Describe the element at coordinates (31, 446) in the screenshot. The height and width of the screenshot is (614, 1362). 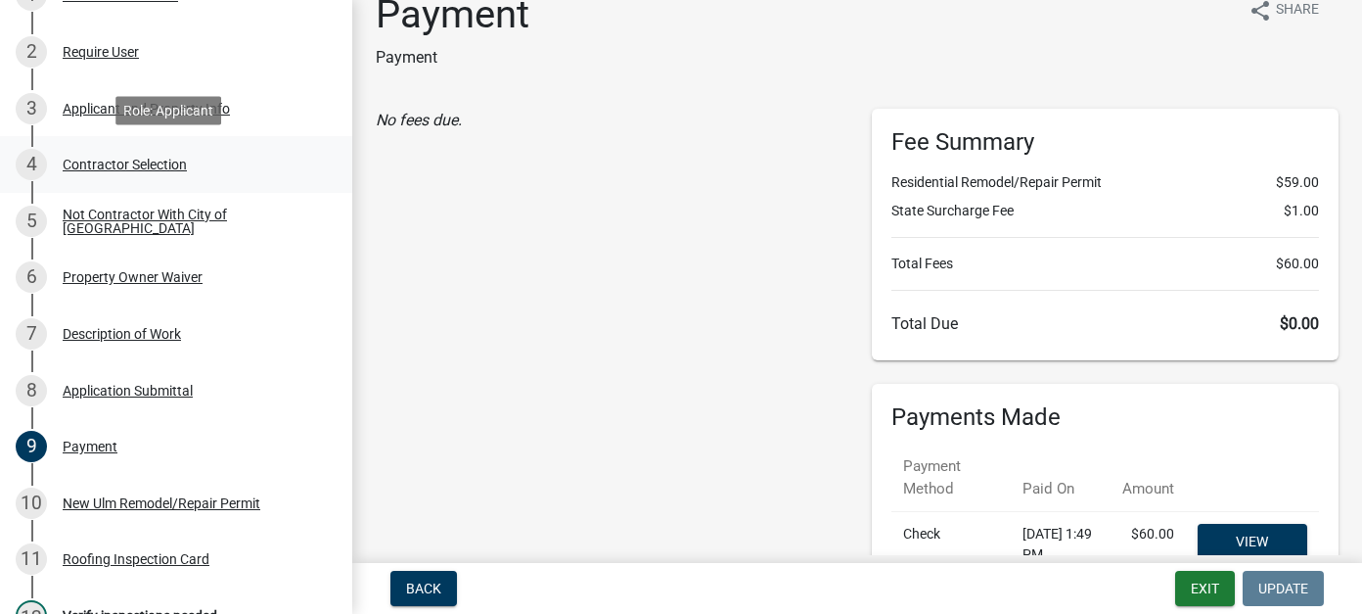
I see `div: 9` at that location.